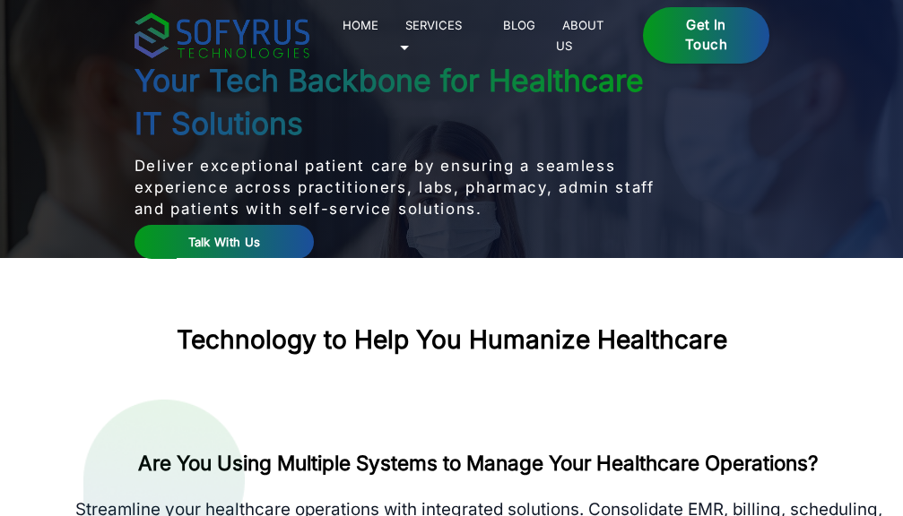 This screenshot has height=516, width=903. What do you see at coordinates (580, 35) in the screenshot?
I see `a: About Us` at bounding box center [580, 35].